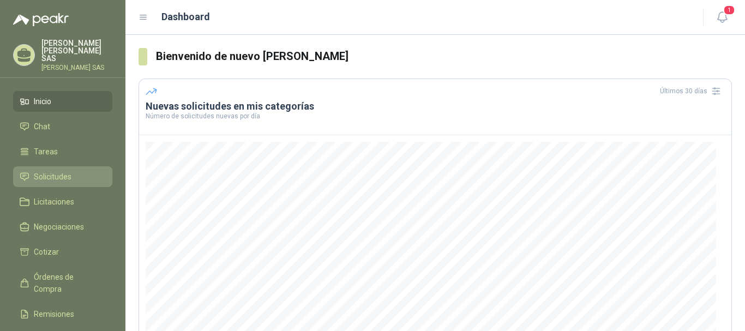 The width and height of the screenshot is (745, 331). Describe the element at coordinates (435, 106) in the screenshot. I see `h3: Nuevas solicitudes en mis categorías` at that location.